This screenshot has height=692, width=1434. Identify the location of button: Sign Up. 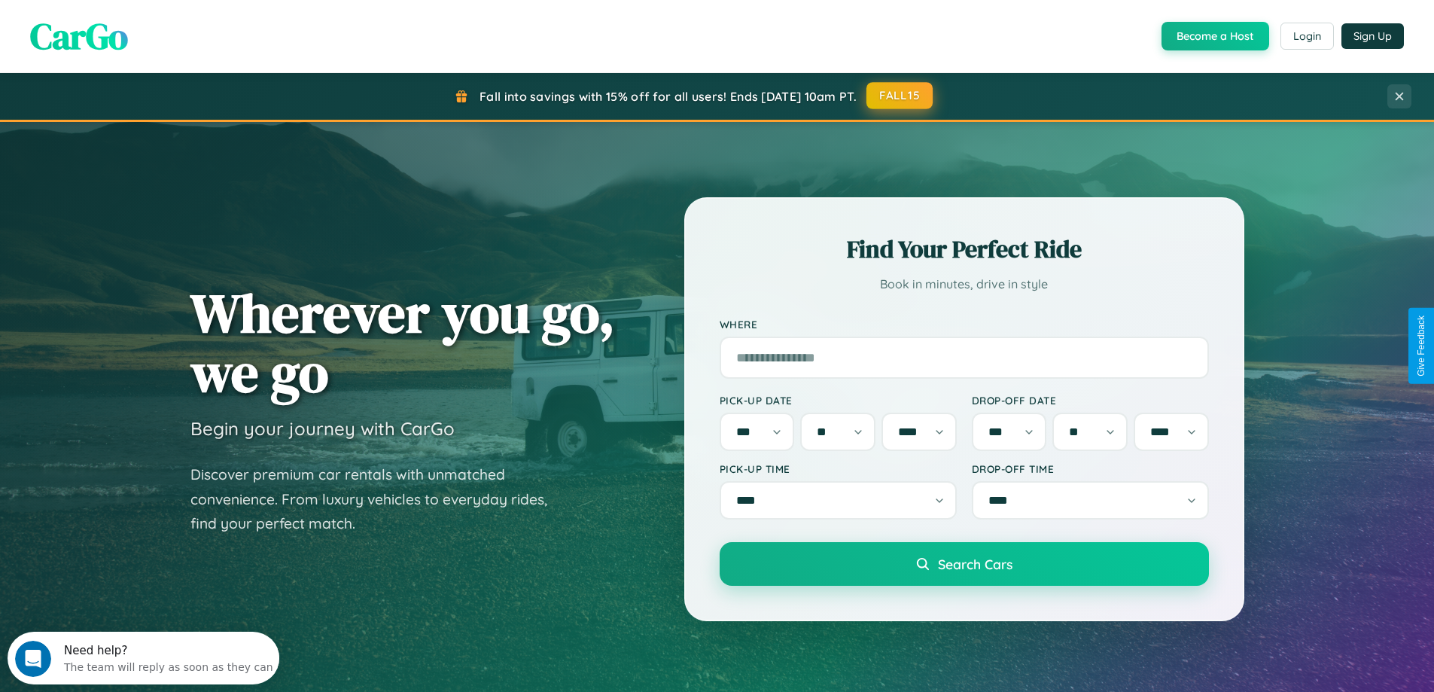
(1373, 36).